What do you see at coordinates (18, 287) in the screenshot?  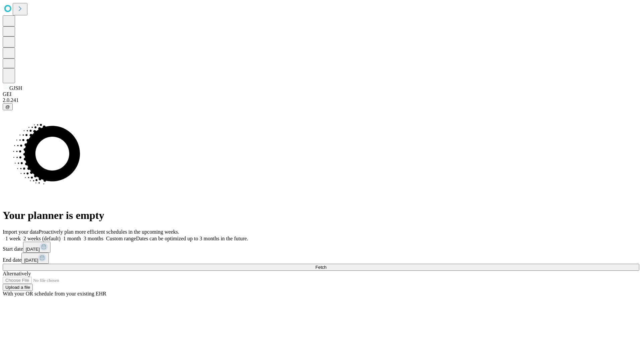 I see `button: Upload a file` at bounding box center [18, 287].